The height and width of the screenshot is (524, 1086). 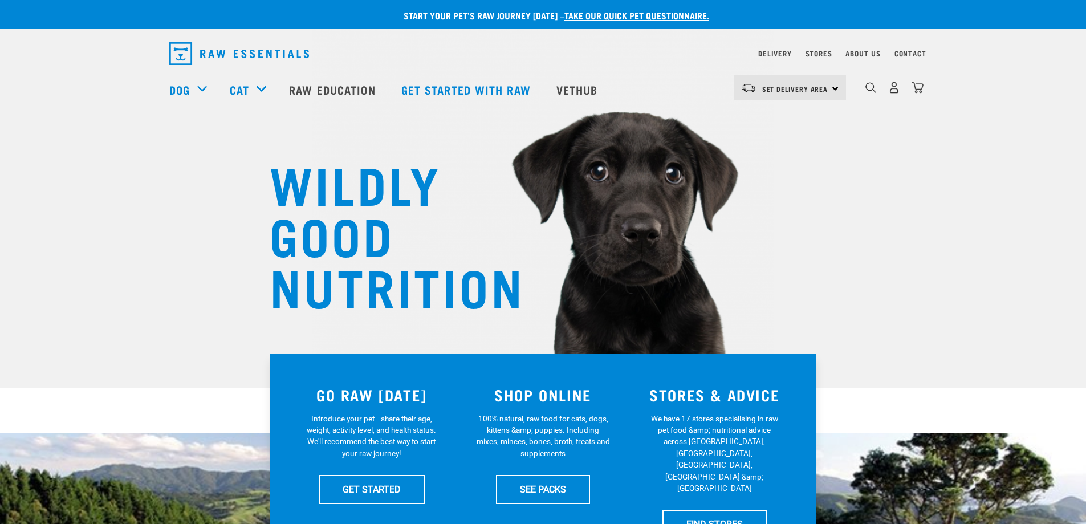 What do you see at coordinates (579, 90) in the screenshot?
I see `a: Vethub` at bounding box center [579, 90].